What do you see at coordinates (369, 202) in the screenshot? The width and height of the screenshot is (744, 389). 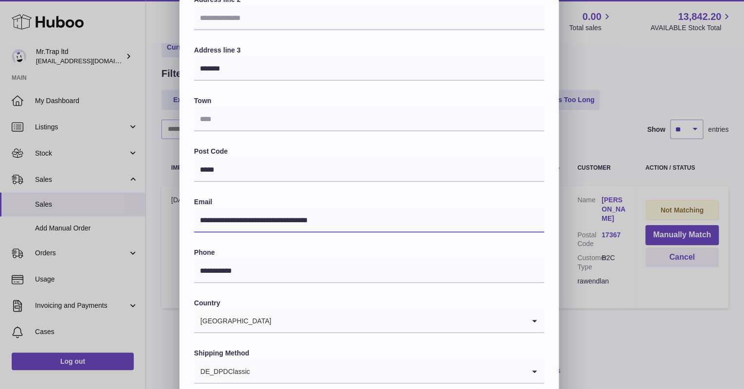 I see `label: Email` at bounding box center [369, 202].